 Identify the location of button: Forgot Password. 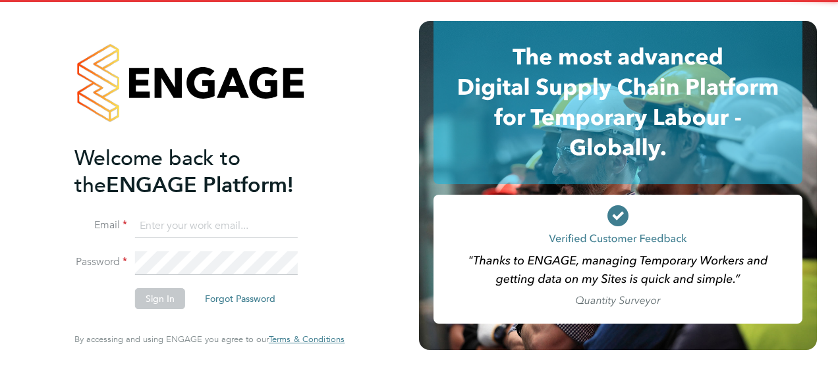
(240, 299).